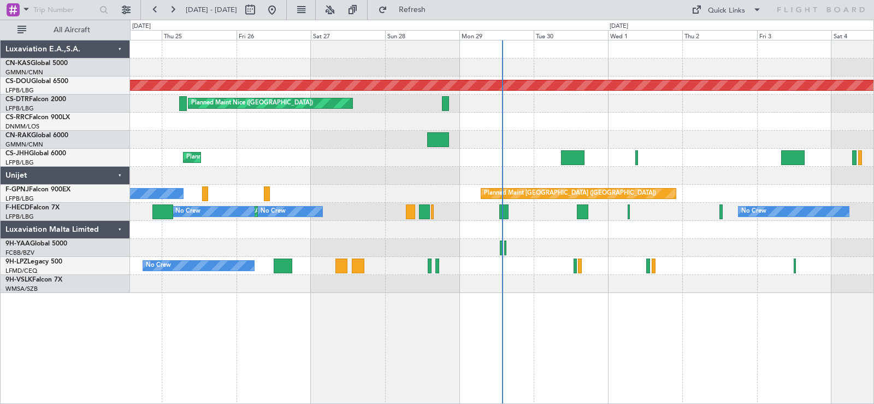 The width and height of the screenshot is (874, 404). I want to click on button: Refresh, so click(406, 10).